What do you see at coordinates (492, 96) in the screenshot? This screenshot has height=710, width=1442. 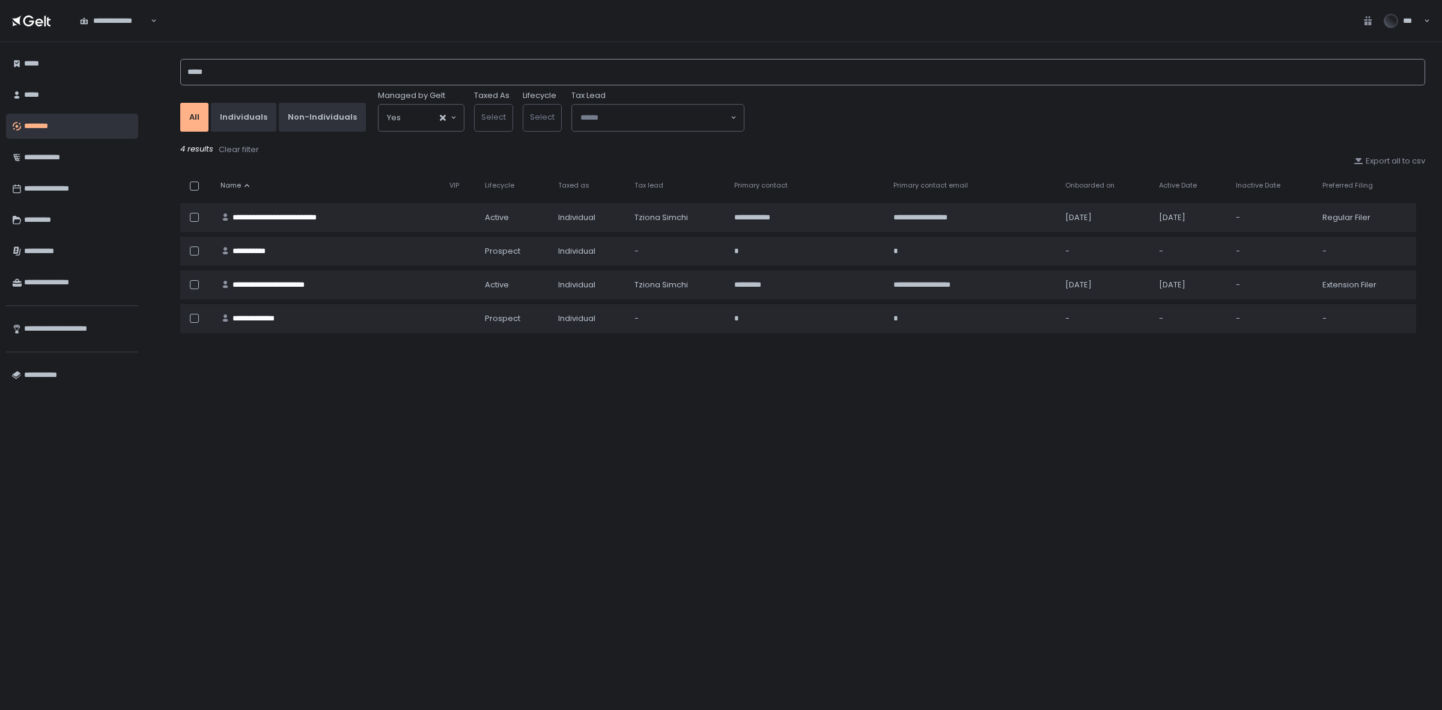 I see `label: Taxed As` at bounding box center [492, 96].